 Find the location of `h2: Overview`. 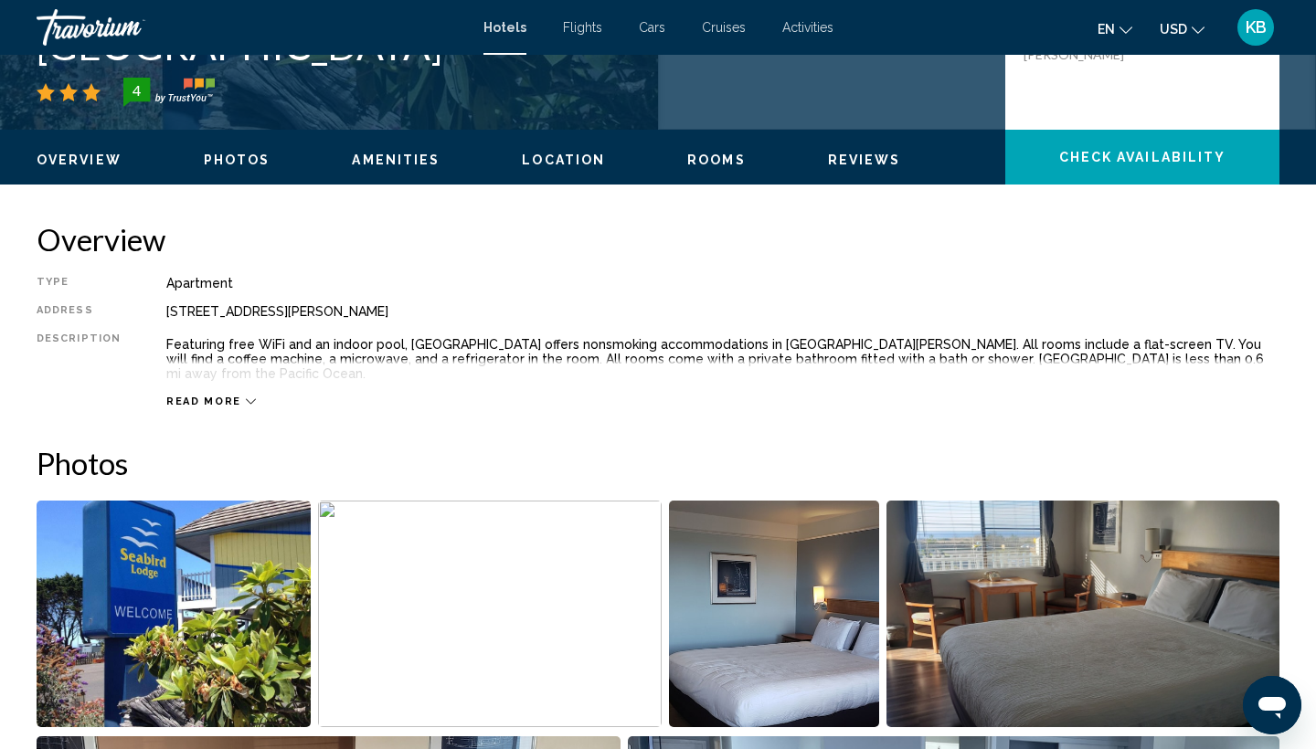

h2: Overview is located at coordinates (658, 239).